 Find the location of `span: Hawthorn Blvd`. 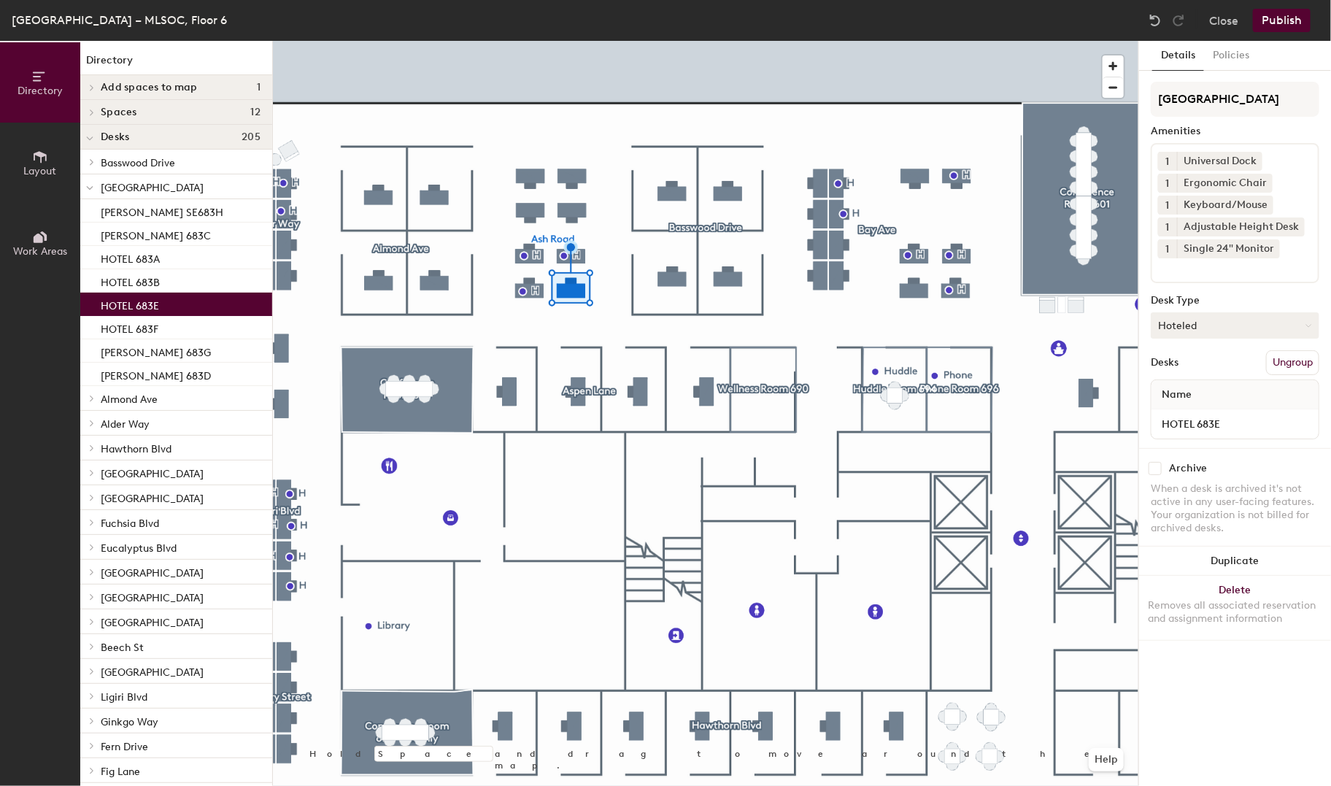

span: Hawthorn Blvd is located at coordinates (136, 449).